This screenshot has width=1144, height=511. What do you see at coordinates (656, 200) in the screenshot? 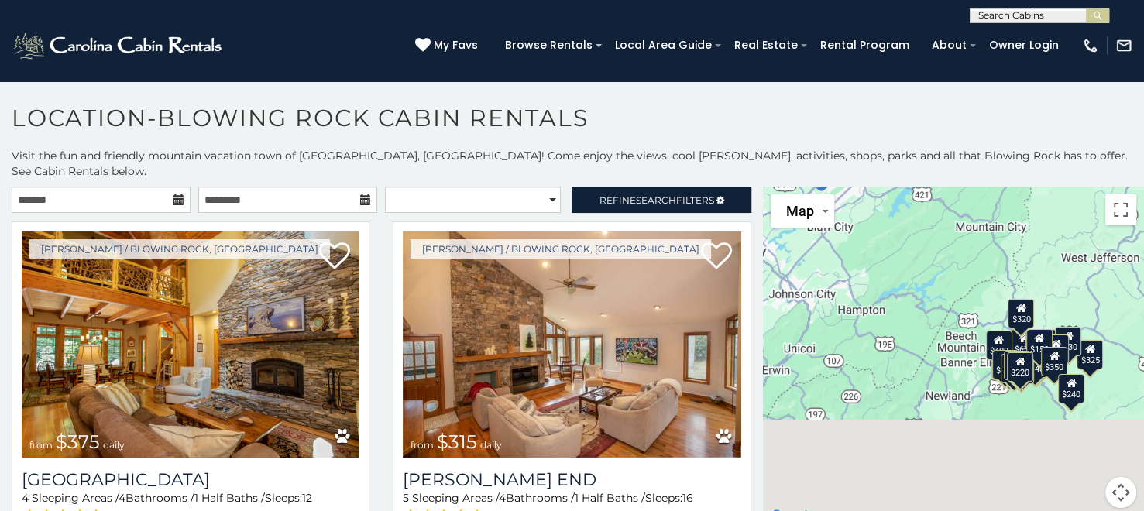
I see `span: Search` at bounding box center [656, 200].